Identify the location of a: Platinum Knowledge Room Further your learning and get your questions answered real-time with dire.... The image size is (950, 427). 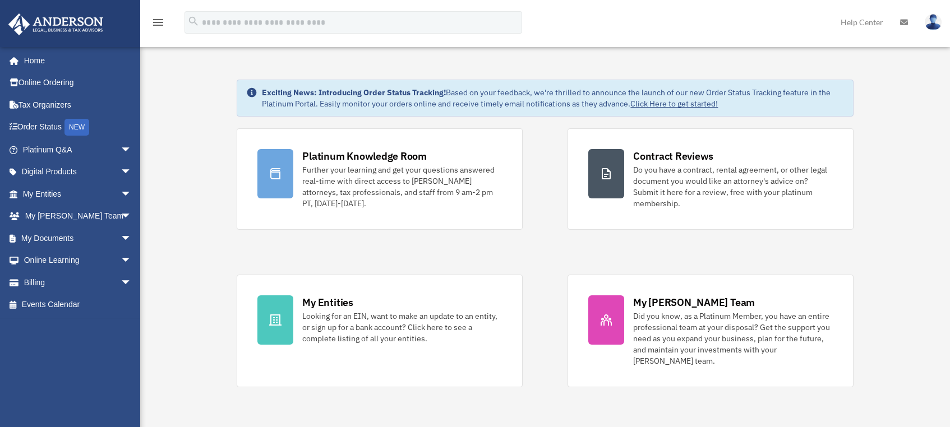
(380, 179).